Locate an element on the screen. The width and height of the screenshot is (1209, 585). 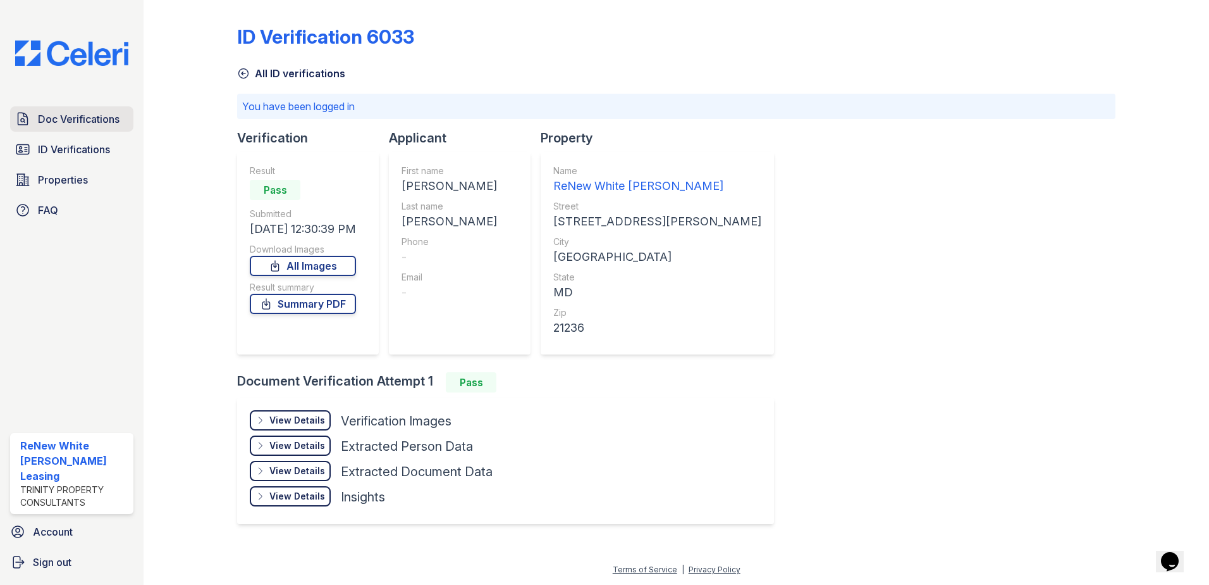
a: All ID verifications is located at coordinates (291, 73).